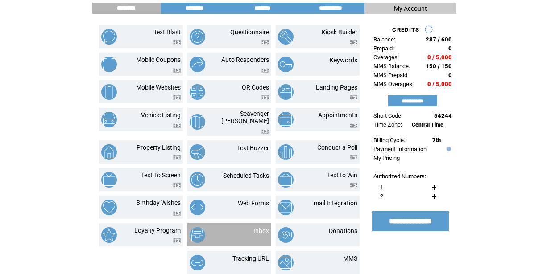  I want to click on a: Landing Pages, so click(336, 87).